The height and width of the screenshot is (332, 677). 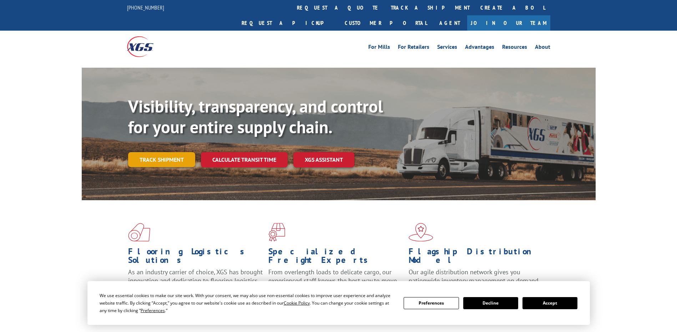 I want to click on a: Advantages, so click(x=479, y=48).